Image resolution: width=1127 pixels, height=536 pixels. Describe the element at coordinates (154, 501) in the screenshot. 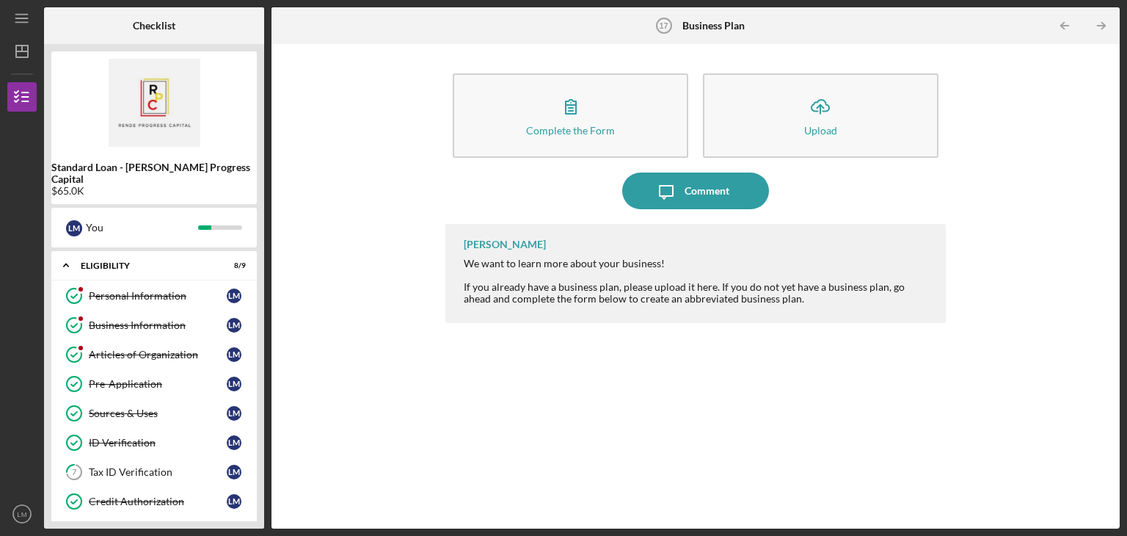

I see `a: Credit AuthorizationLM` at that location.